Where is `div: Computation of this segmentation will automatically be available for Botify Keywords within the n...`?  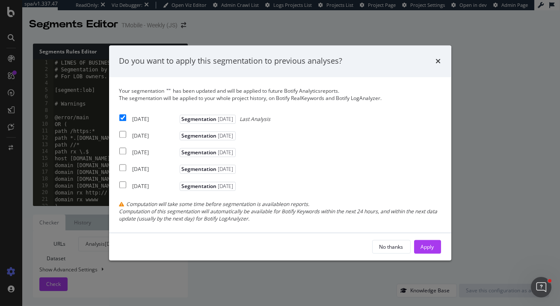 div: Computation of this segmentation will automatically be available for Botify Keywords within the n... is located at coordinates (280, 215).